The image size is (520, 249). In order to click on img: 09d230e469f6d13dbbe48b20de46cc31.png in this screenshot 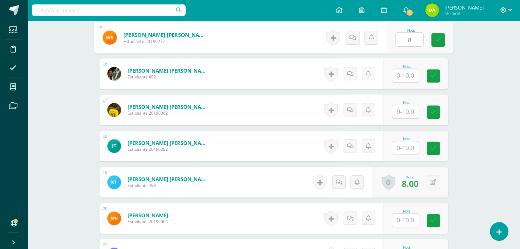, I will do `click(109, 37)`.